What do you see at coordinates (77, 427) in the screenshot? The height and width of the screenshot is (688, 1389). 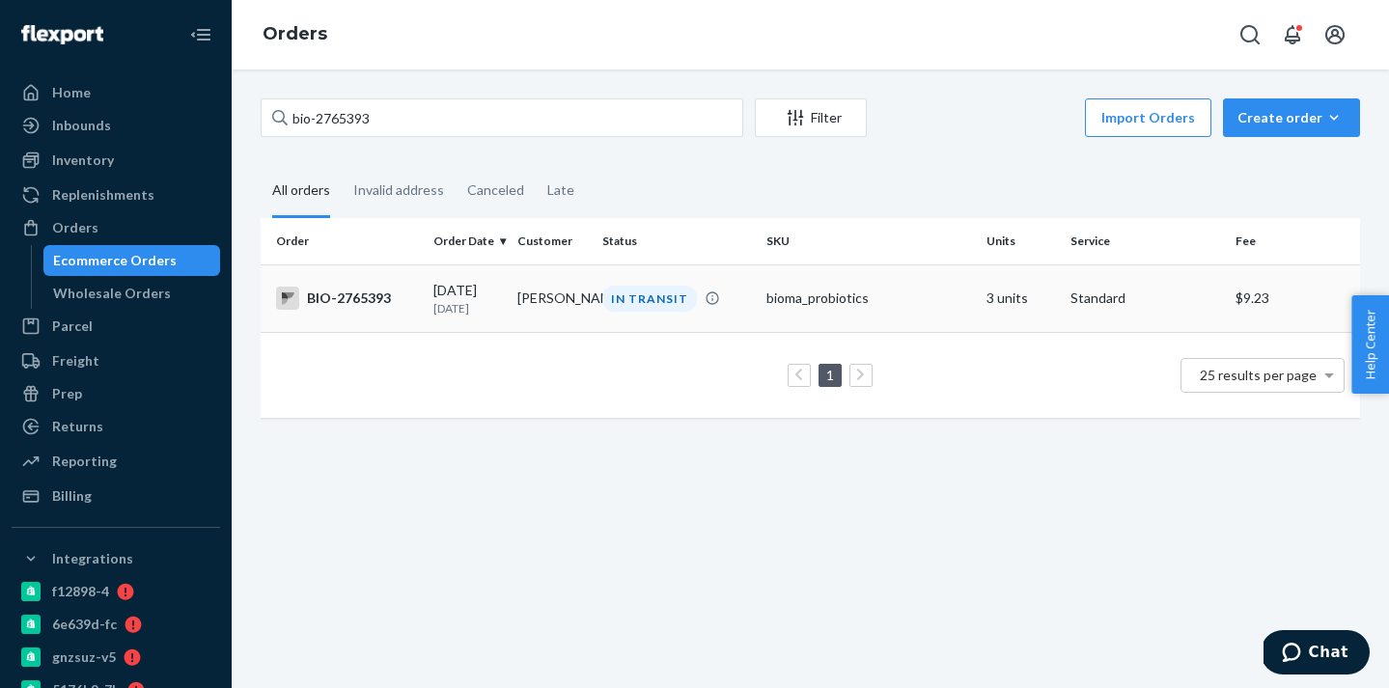 I see `div: Returns` at bounding box center [77, 427].